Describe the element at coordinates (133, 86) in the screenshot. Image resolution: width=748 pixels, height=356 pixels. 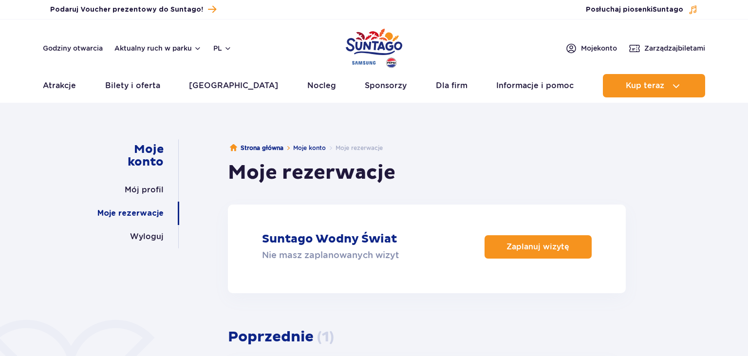
I see `a: Bilety i oferta` at that location.